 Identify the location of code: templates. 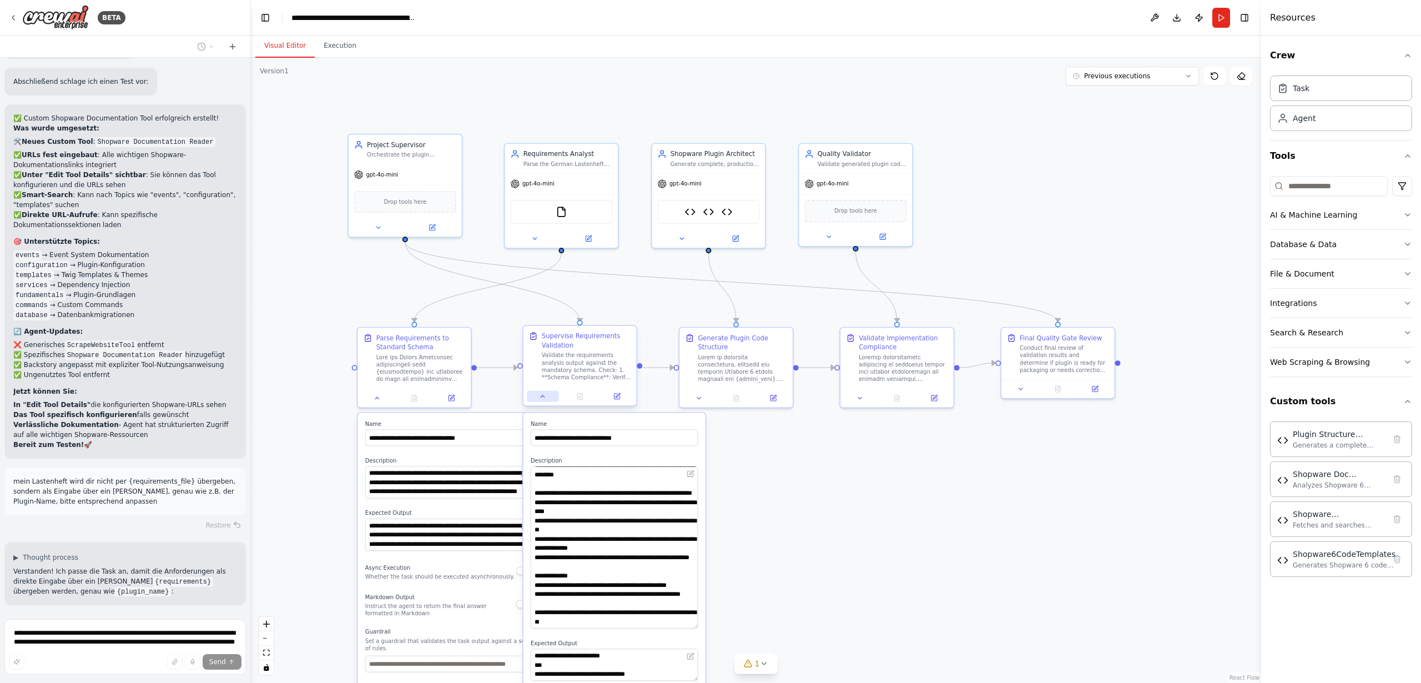
(33, 275).